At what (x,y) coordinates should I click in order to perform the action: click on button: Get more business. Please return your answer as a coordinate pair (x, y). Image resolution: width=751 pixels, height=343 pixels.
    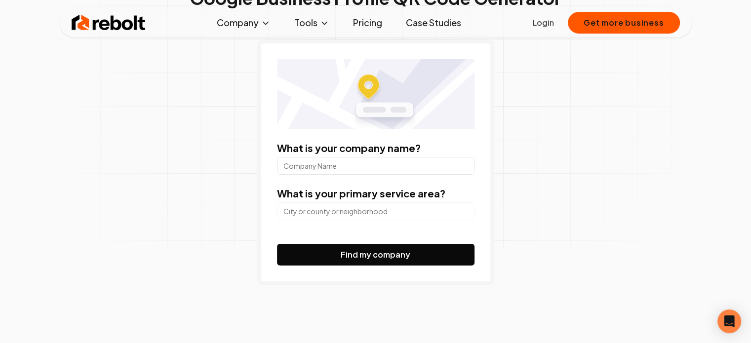
    Looking at the image, I should click on (623, 23).